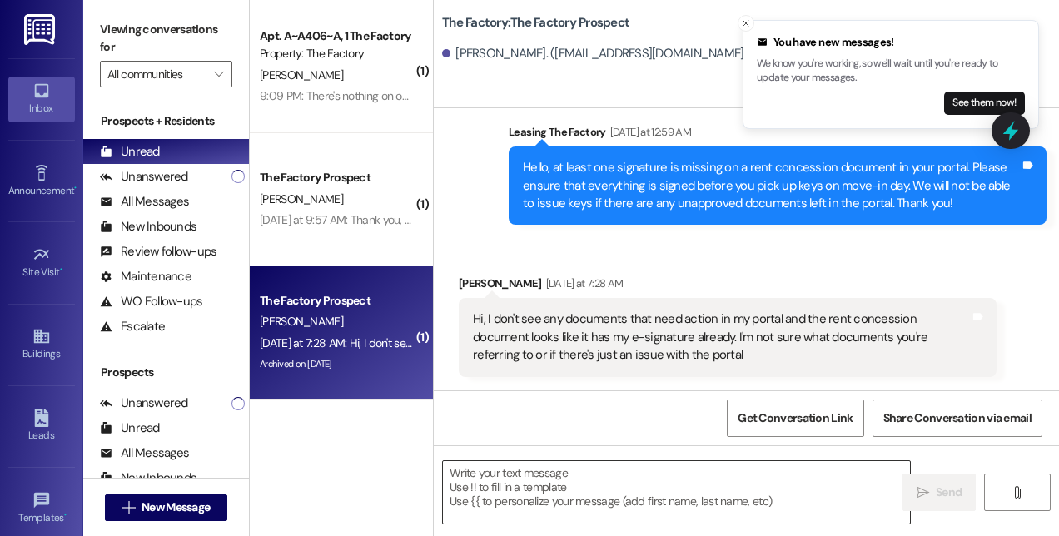 The height and width of the screenshot is (536, 1059). What do you see at coordinates (42, 426) in the screenshot?
I see `a: Leads` at bounding box center [42, 426].